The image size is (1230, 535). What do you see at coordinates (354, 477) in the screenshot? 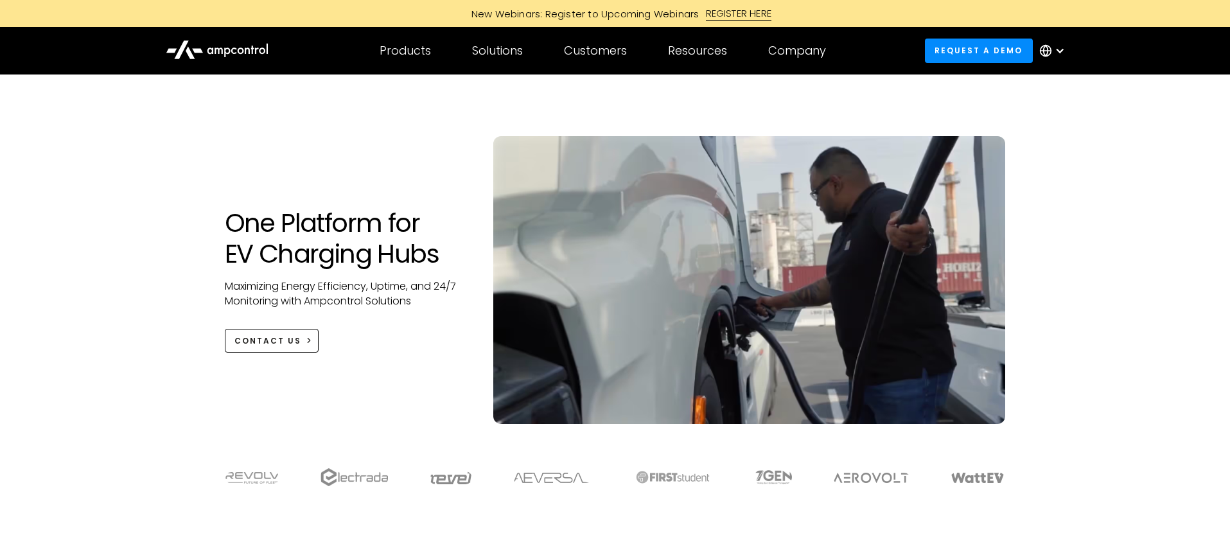
I see `img: electrada logo` at bounding box center [354, 477].